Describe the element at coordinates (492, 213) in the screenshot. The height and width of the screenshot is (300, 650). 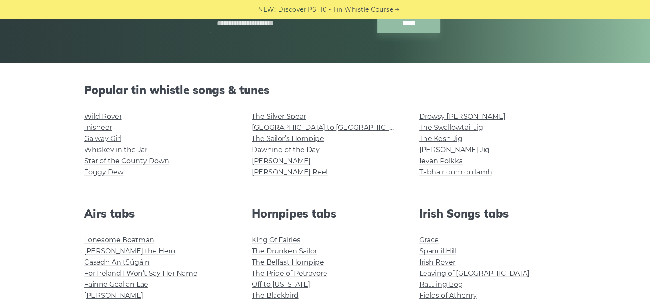
I see `h2: Irish Songs tabs` at that location.